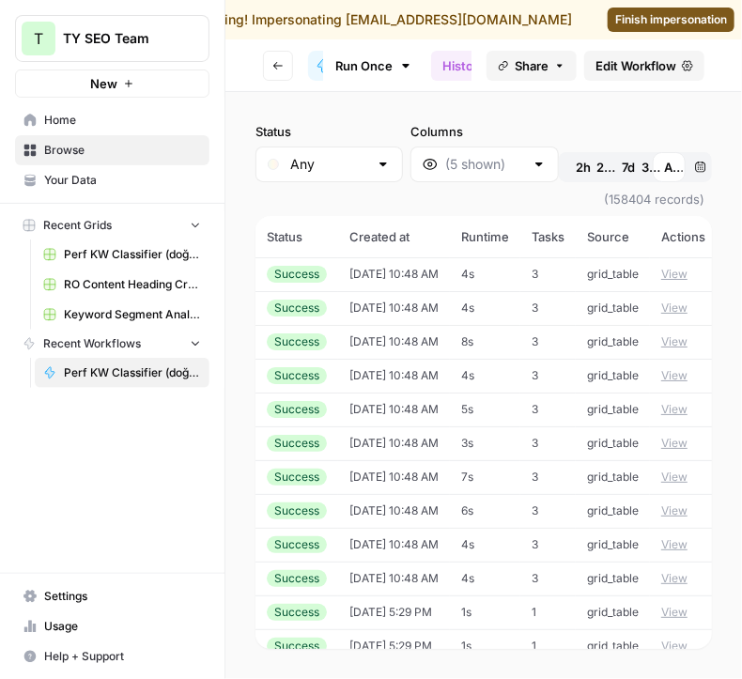 The width and height of the screenshot is (742, 679). Describe the element at coordinates (112, 657) in the screenshot. I see `button: Help + Support` at that location.